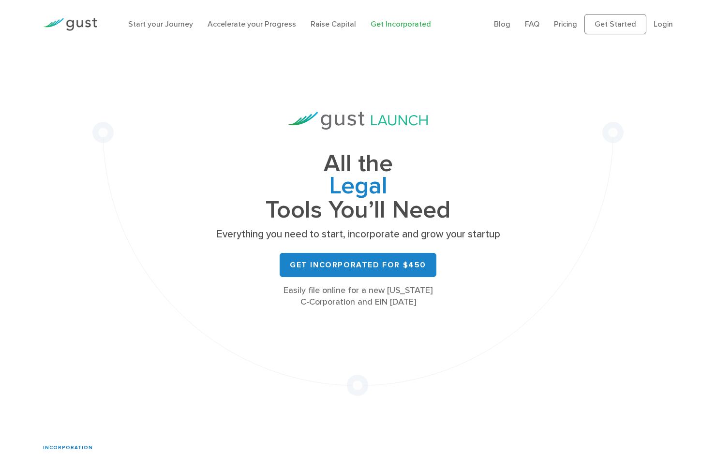  Describe the element at coordinates (615, 24) in the screenshot. I see `a: Get Started` at that location.